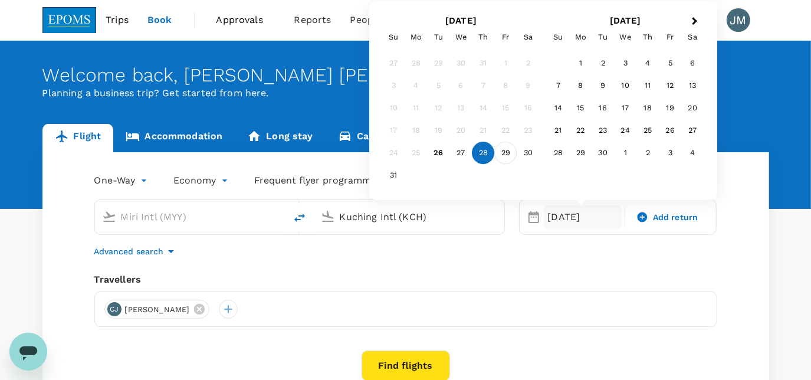  I want to click on div: Not available Monday, August 11th, 2025, so click(416, 108).